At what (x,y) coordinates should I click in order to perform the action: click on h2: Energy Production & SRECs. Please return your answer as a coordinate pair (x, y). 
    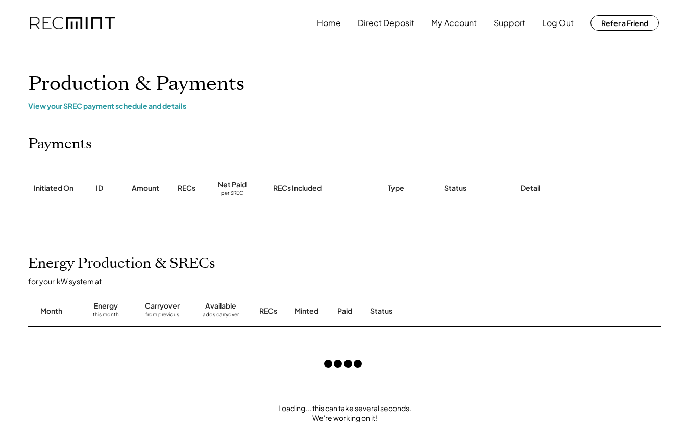
    Looking at the image, I should click on (121, 264).